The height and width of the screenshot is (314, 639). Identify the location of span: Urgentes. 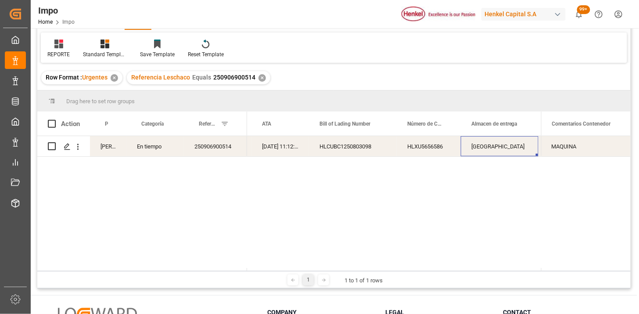
(95, 77).